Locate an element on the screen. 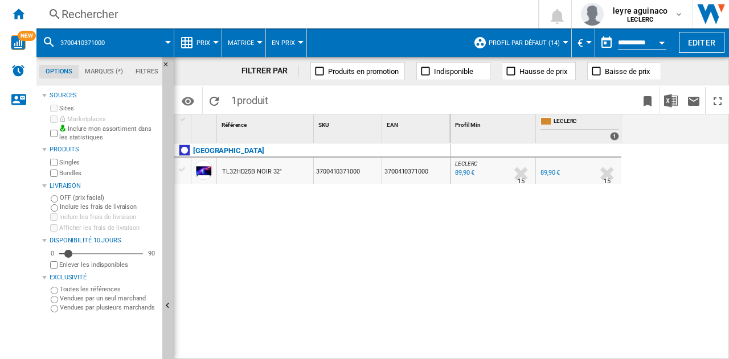 This screenshot has width=729, height=359. label: Marketplaces is located at coordinates (108, 119).